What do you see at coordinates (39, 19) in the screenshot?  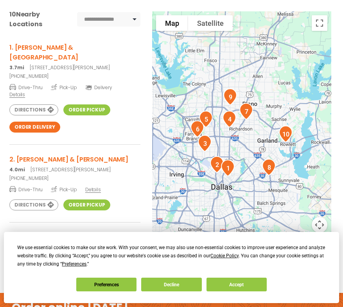 I see `div: Nearby Locations` at bounding box center [39, 19].